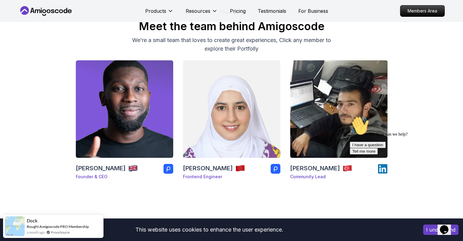 The width and height of the screenshot is (463, 241). What do you see at coordinates (107, 177) in the screenshot?
I see `p: Founder & CEO` at bounding box center [107, 177].